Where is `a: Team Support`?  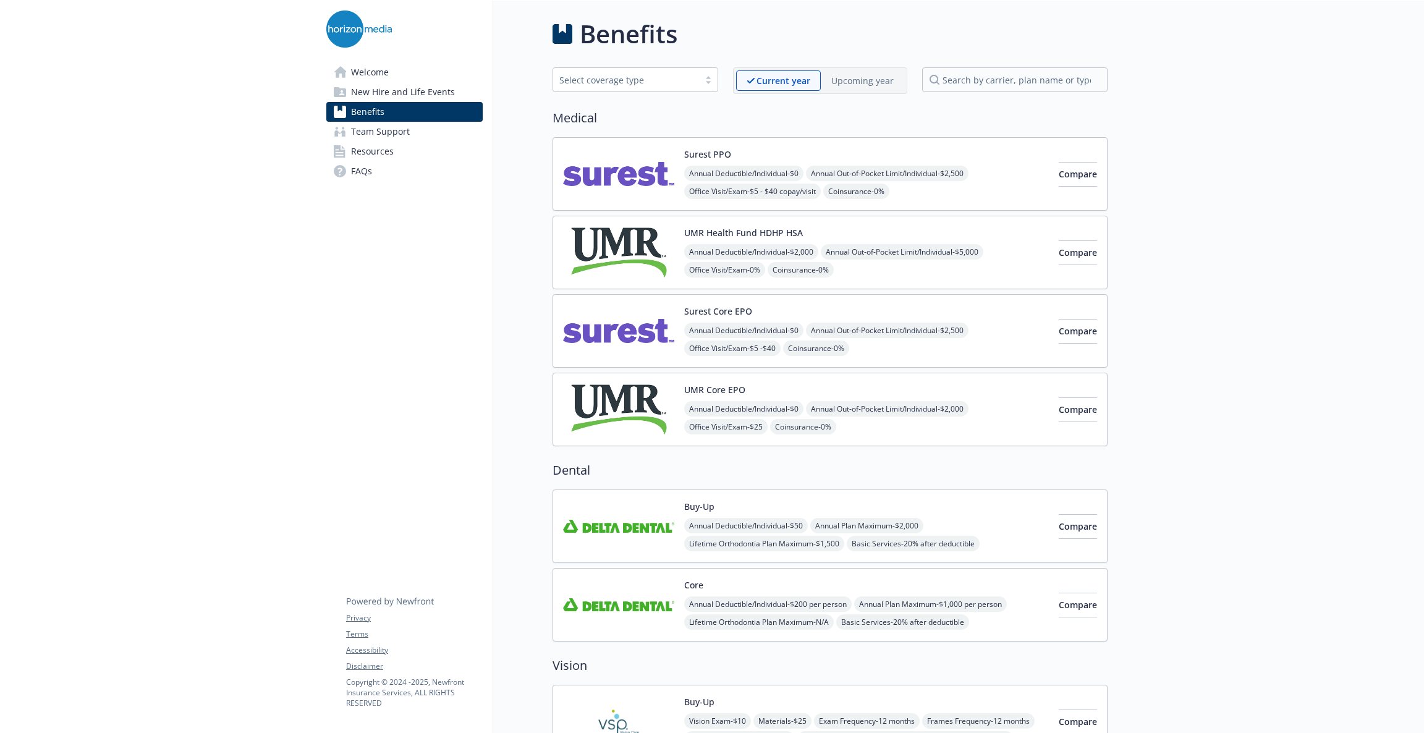 a: Team Support is located at coordinates (404, 132).